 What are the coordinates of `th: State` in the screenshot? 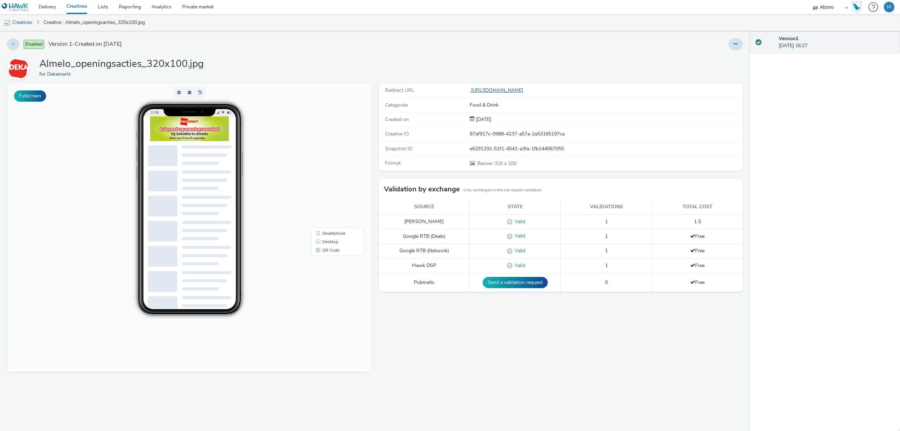 It's located at (515, 207).